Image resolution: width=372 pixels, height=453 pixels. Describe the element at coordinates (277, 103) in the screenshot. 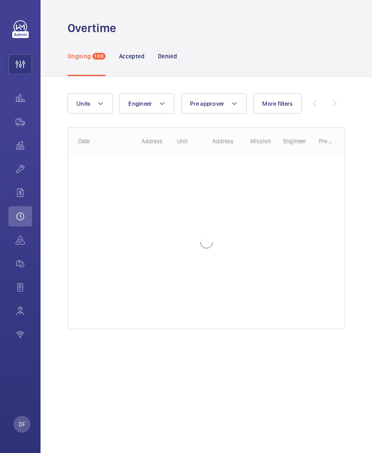

I see `button: More filters` at that location.